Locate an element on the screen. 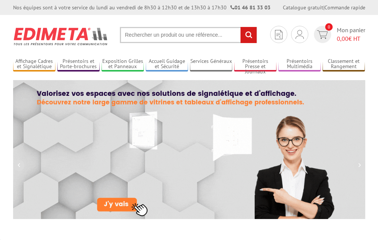  strong: 01 46 81 33 03 is located at coordinates (250, 7).